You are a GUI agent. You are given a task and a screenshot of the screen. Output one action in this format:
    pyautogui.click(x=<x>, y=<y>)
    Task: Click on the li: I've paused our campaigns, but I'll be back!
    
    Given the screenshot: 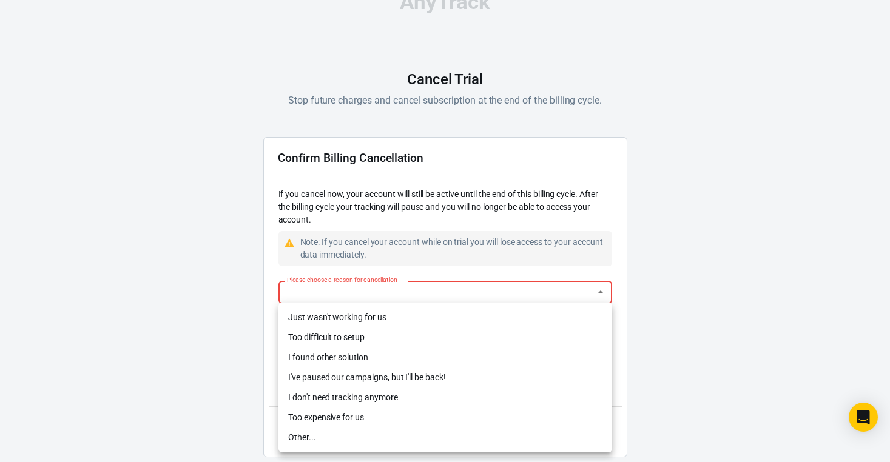 What is the action you would take?
    pyautogui.click(x=445, y=377)
    